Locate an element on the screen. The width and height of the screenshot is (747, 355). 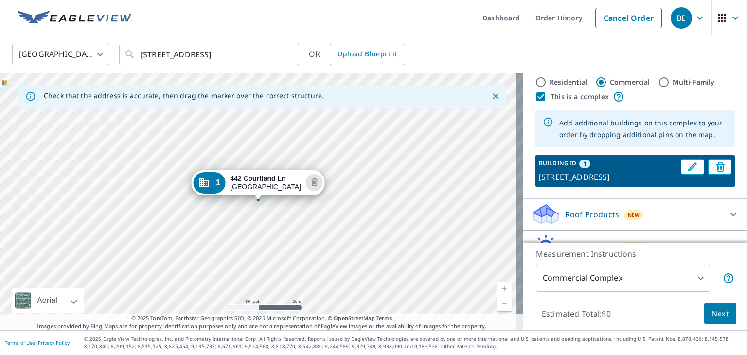
p: © 2025 Eagle View Technologies, Inc. and Pictometry International Corp. All Rights Reserved. Repo... is located at coordinates (413, 343).